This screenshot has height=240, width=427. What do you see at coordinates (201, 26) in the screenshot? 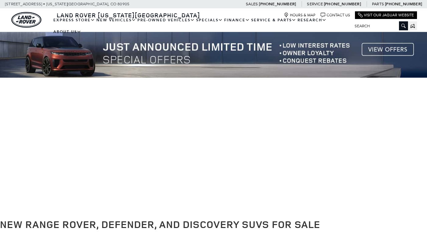
I see `nav: Main Navigation` at bounding box center [201, 26].